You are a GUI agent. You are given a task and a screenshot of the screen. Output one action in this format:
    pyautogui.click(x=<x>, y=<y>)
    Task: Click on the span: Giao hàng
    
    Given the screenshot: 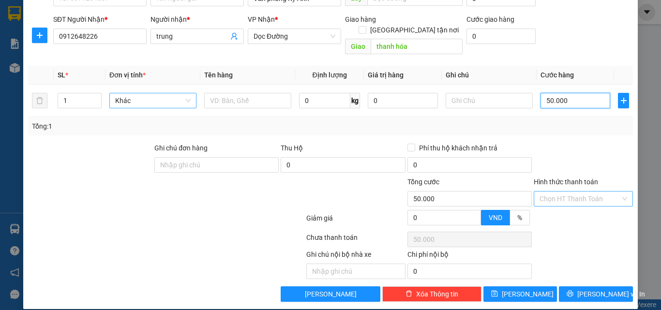 What is the action you would take?
    pyautogui.click(x=361, y=19)
    